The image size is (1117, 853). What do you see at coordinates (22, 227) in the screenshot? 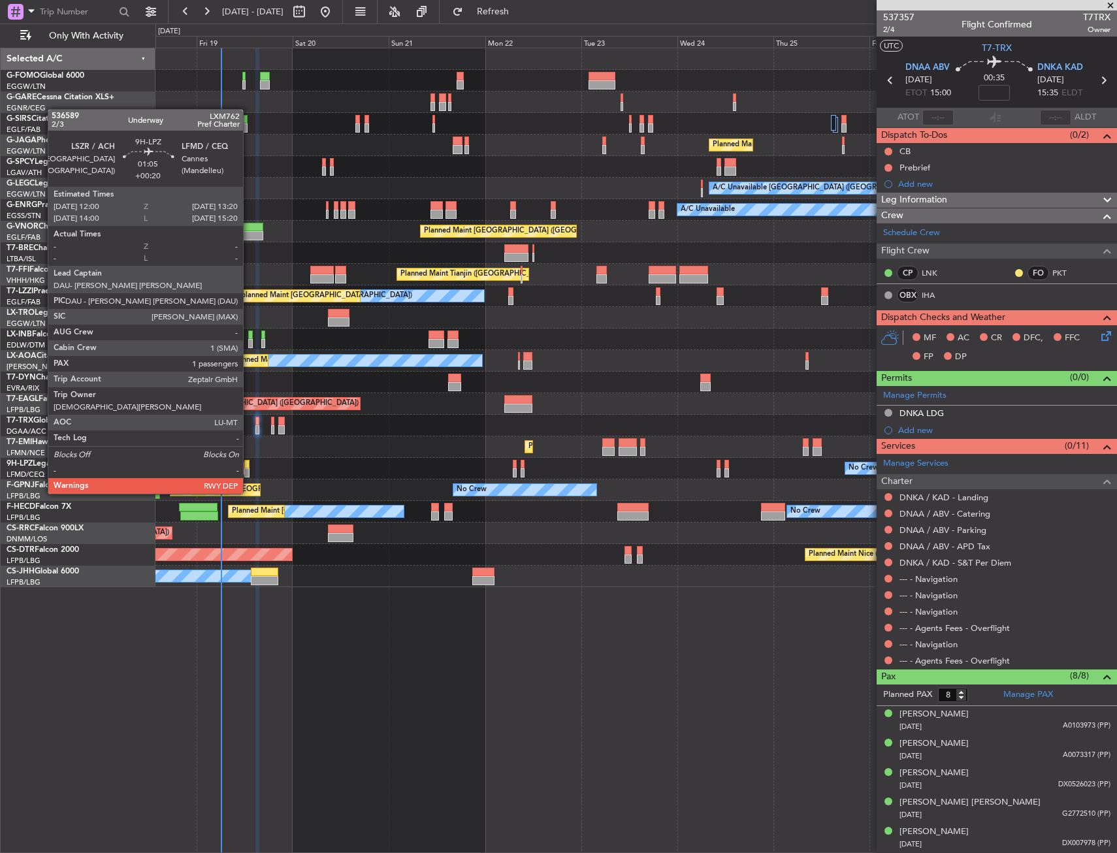
I see `span: G-VNOR` at bounding box center [22, 227].